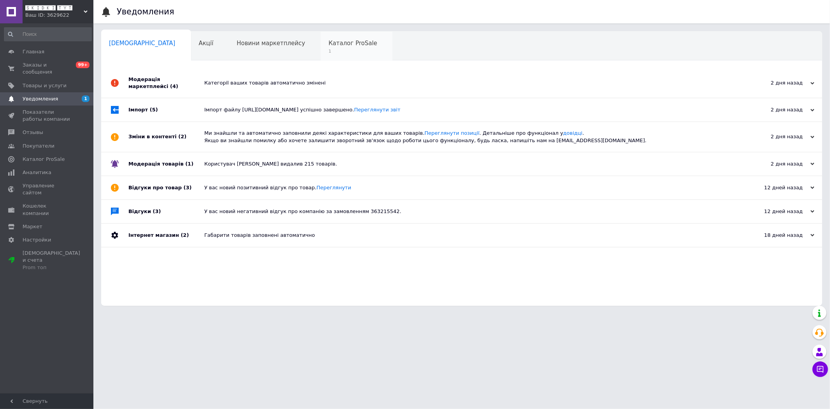 The image size is (830, 409). Describe the element at coordinates (820, 369) in the screenshot. I see `button: Чат с покупателем` at that location.